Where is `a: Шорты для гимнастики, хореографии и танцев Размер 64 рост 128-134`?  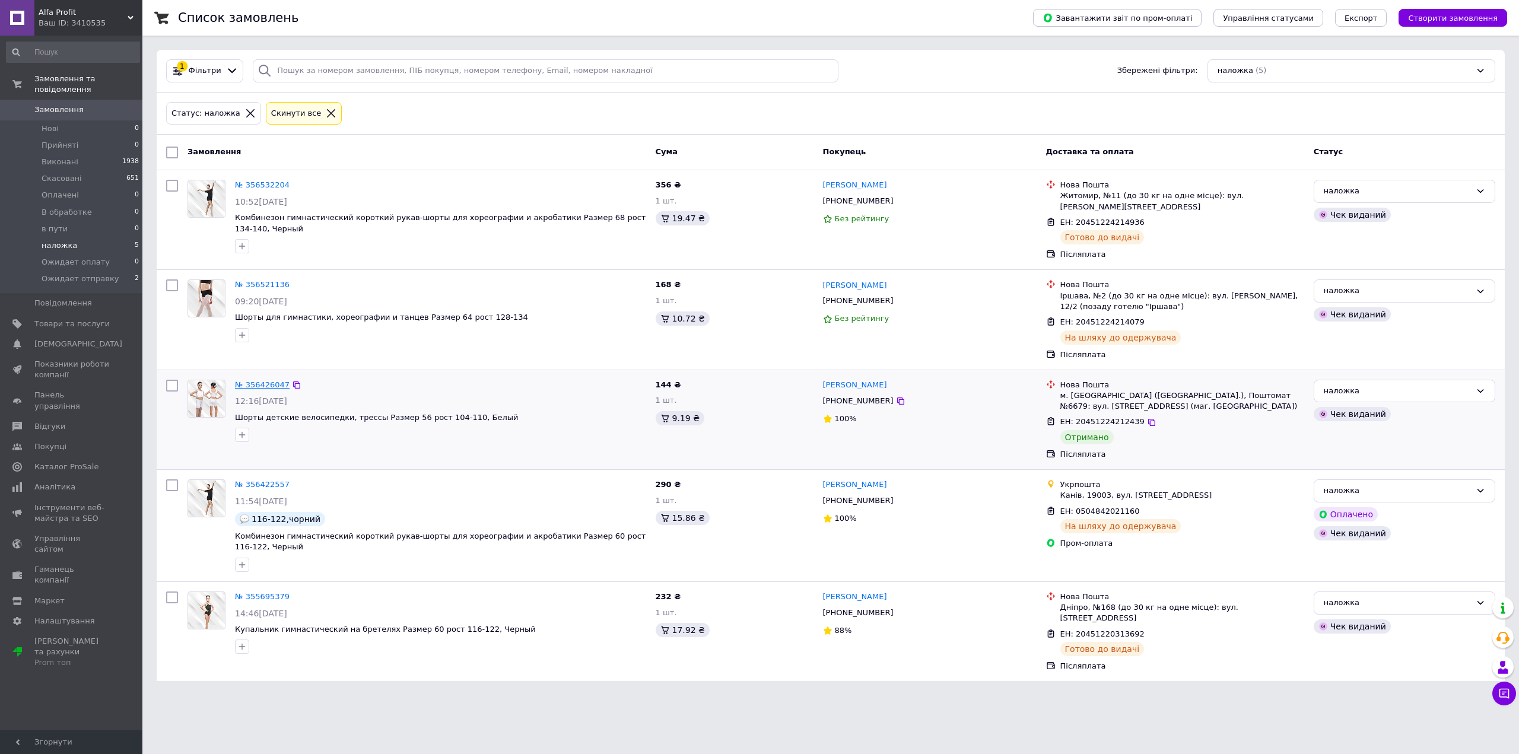 a: Шорты для гимнастики, хореографии и танцев Размер 64 рост 128-134 is located at coordinates (382, 317).